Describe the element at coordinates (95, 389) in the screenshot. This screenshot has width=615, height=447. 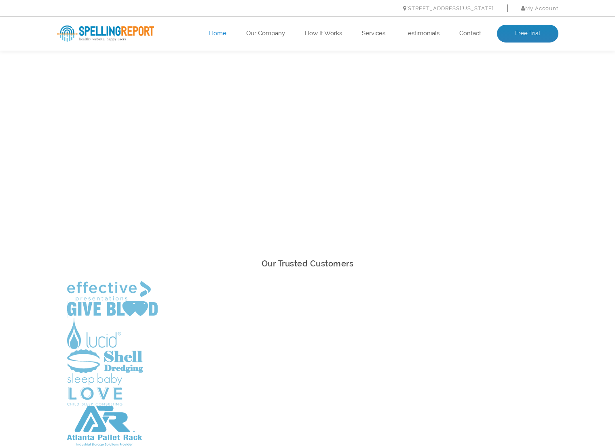
I see `img: Sleep Baby Love` at that location.